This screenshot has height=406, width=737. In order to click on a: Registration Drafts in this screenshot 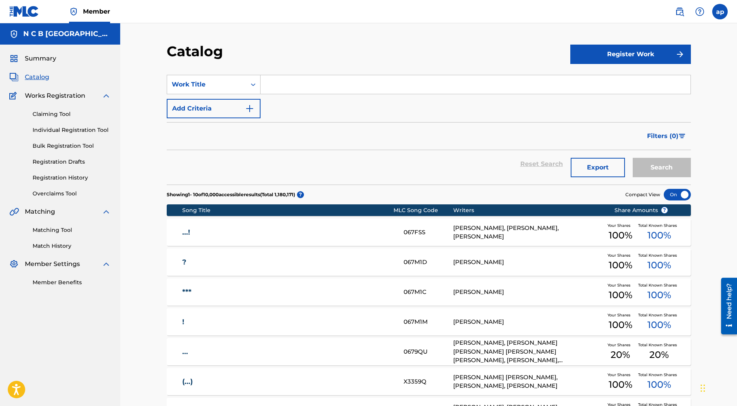, I will do `click(72, 162)`.